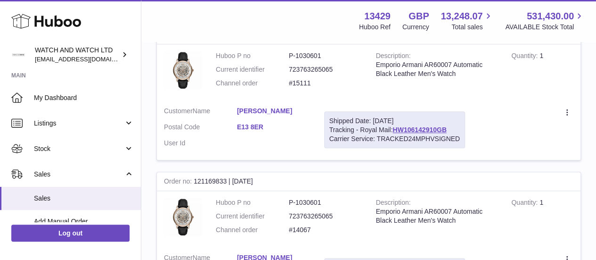 The height and width of the screenshot is (260, 596). What do you see at coordinates (84, 98) in the screenshot?
I see `span: My Dashboard` at bounding box center [84, 98].